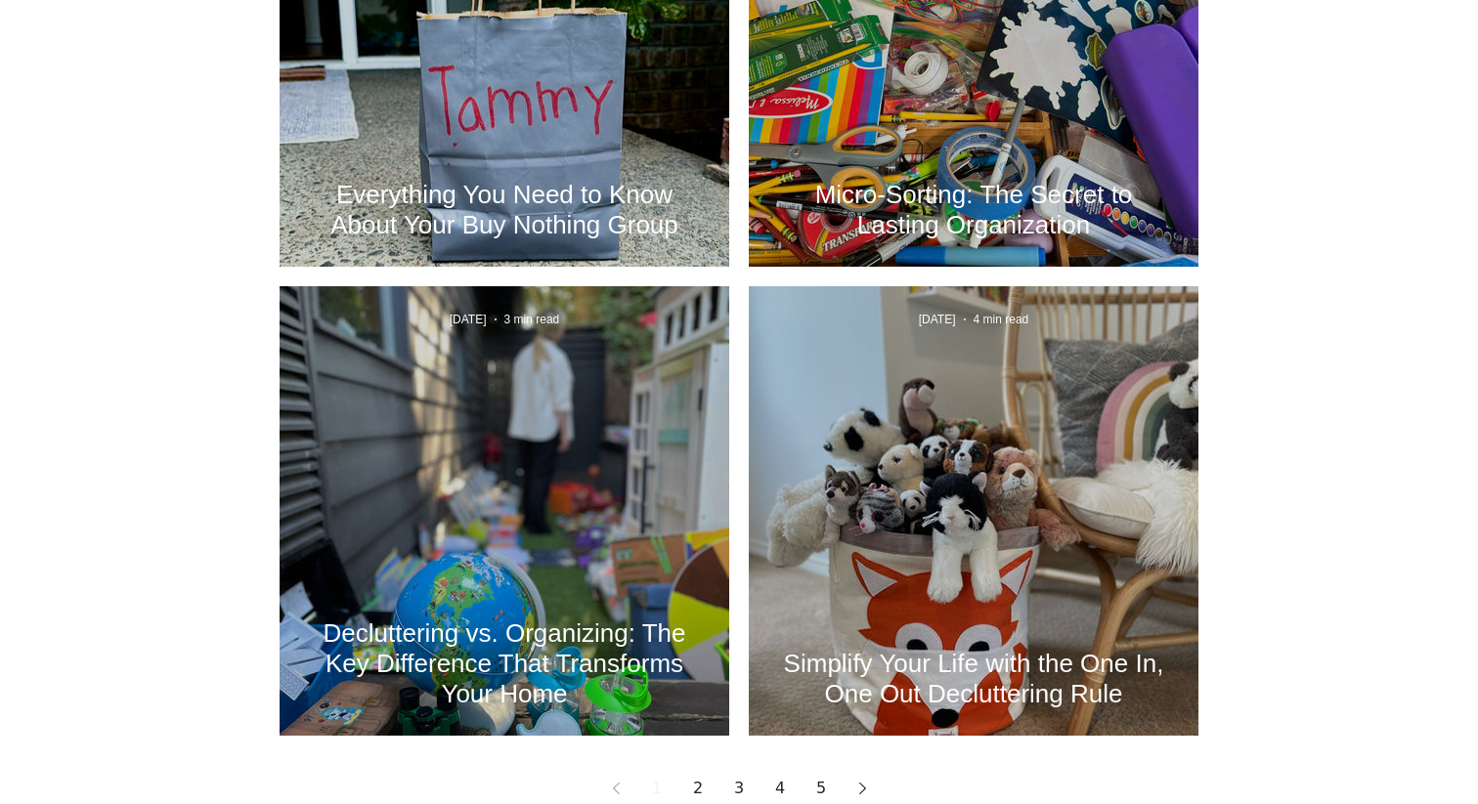 Image resolution: width=1478 pixels, height=804 pixels. Describe the element at coordinates (1001, 320) in the screenshot. I see `span: 4 min read` at that location.